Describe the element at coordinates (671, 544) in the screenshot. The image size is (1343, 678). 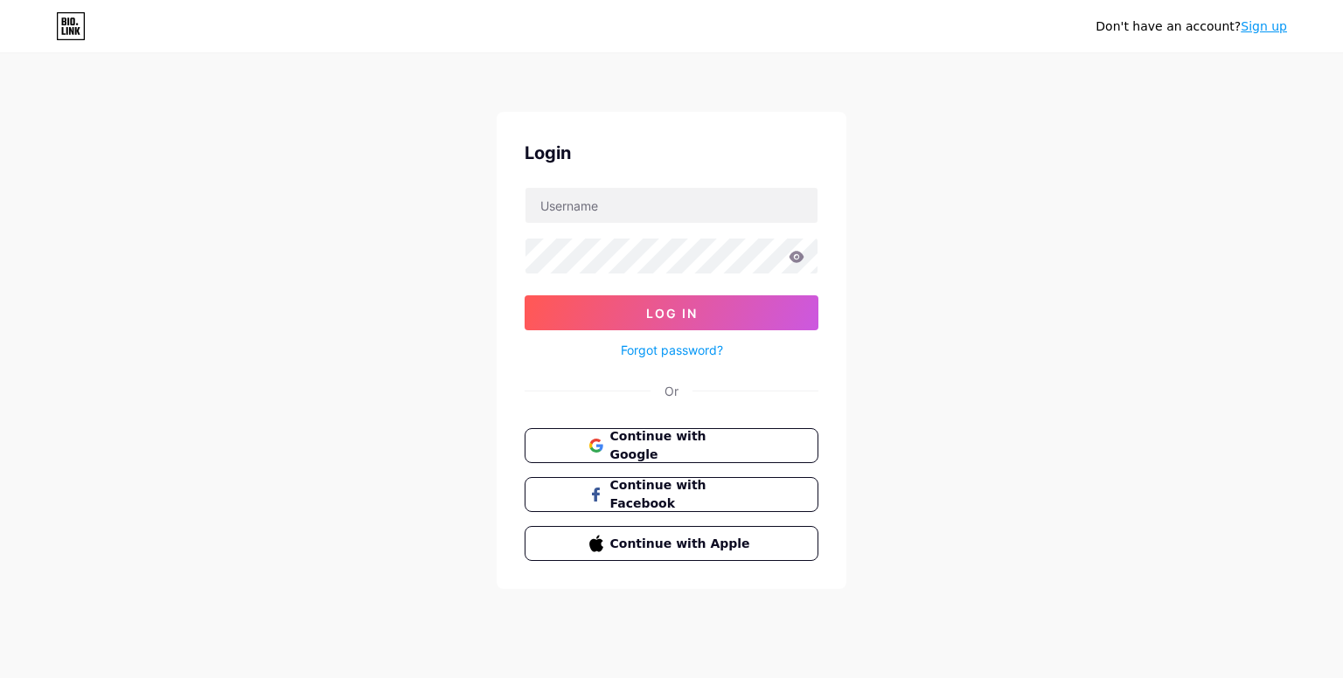
I see `button: Continue with Apple` at that location.